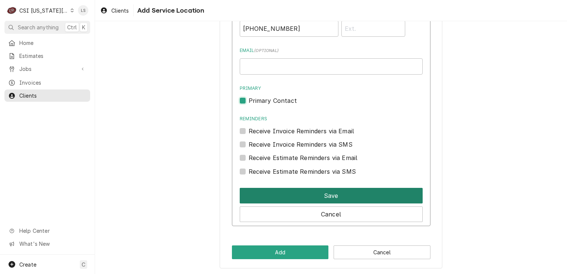 The width and height of the screenshot is (567, 274). I want to click on button: Save, so click(331, 196).